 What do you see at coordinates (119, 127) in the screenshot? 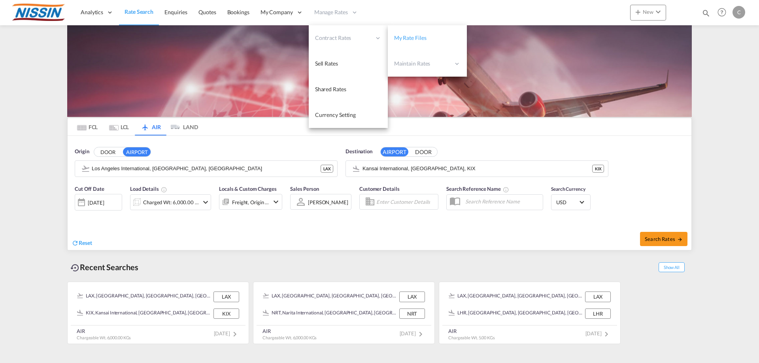
I see `md-tab-item: LCL` at bounding box center [119, 127].